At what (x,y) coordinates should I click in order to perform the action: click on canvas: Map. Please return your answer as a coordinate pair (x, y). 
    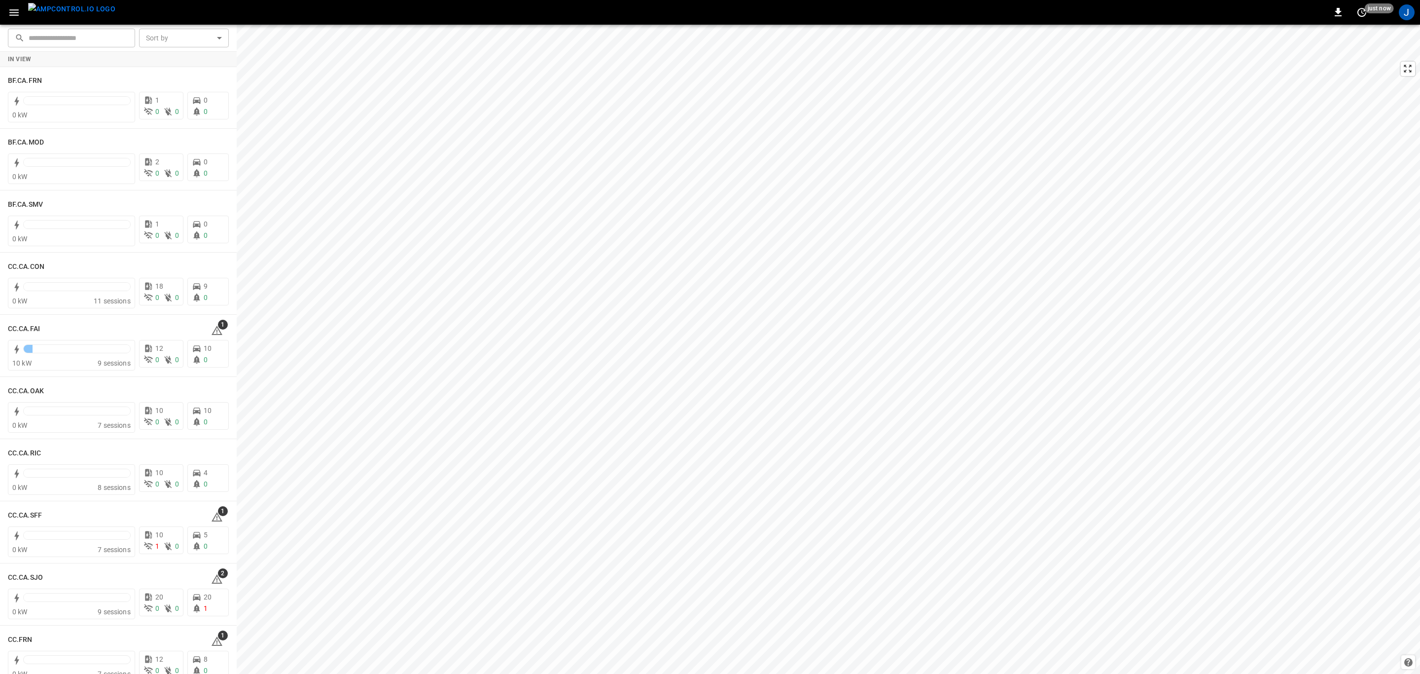
    Looking at the image, I should click on (828, 349).